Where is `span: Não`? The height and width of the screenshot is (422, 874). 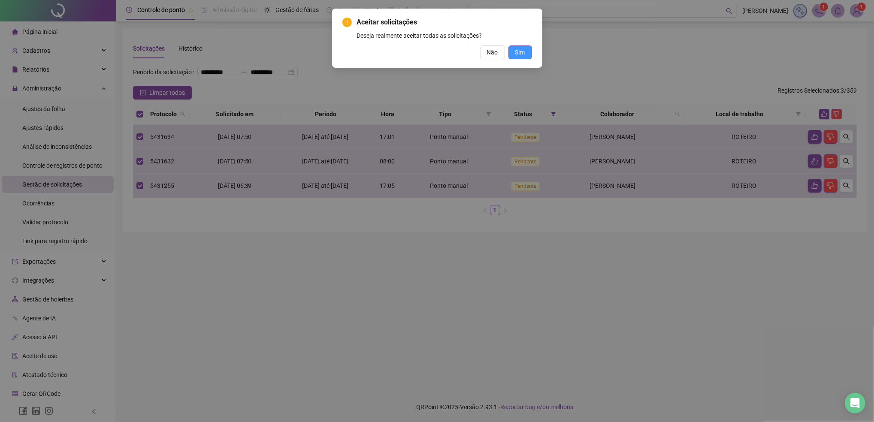 span: Não is located at coordinates (493, 52).